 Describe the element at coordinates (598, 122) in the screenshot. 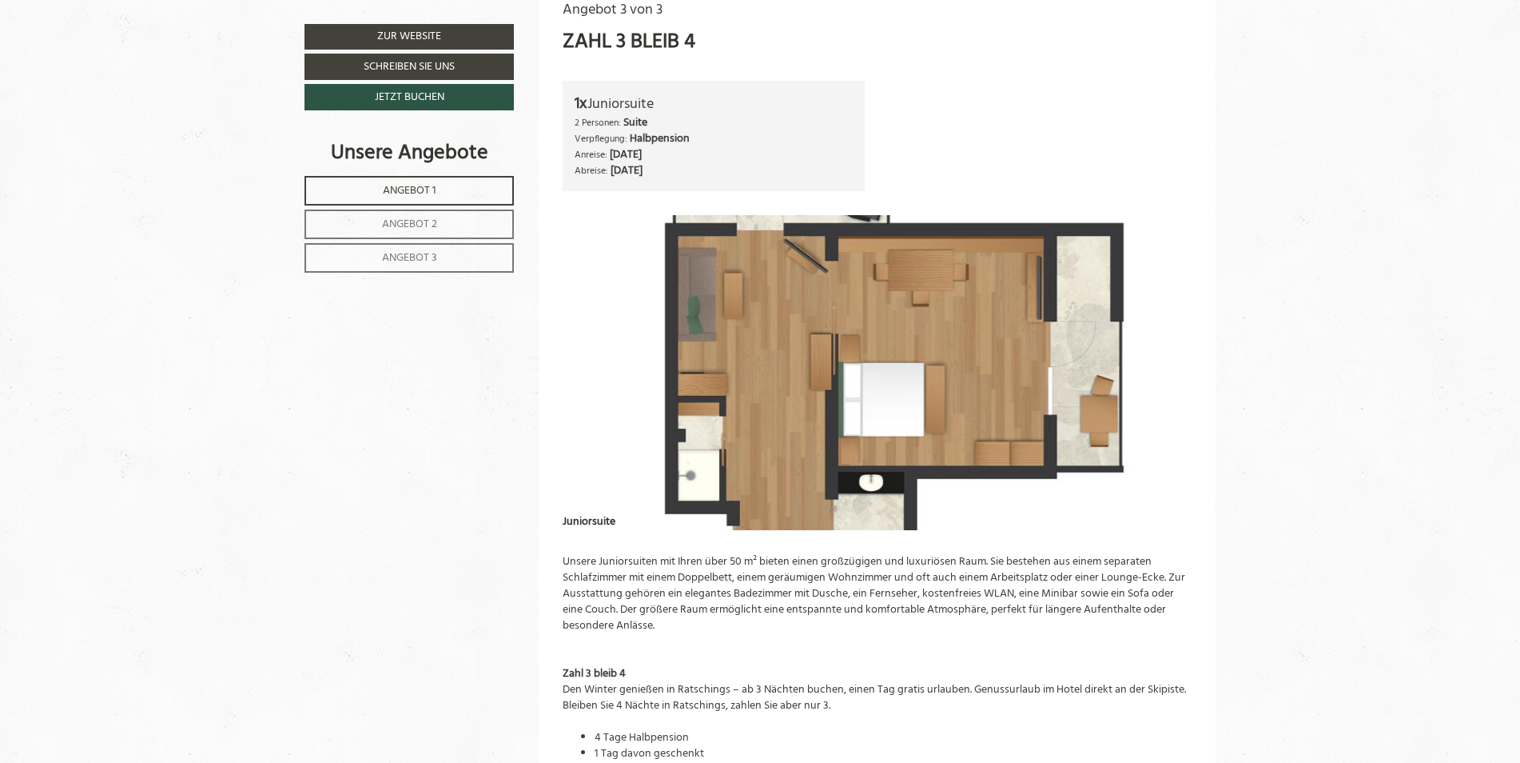

I see `small: 2 Personen:` at that location.